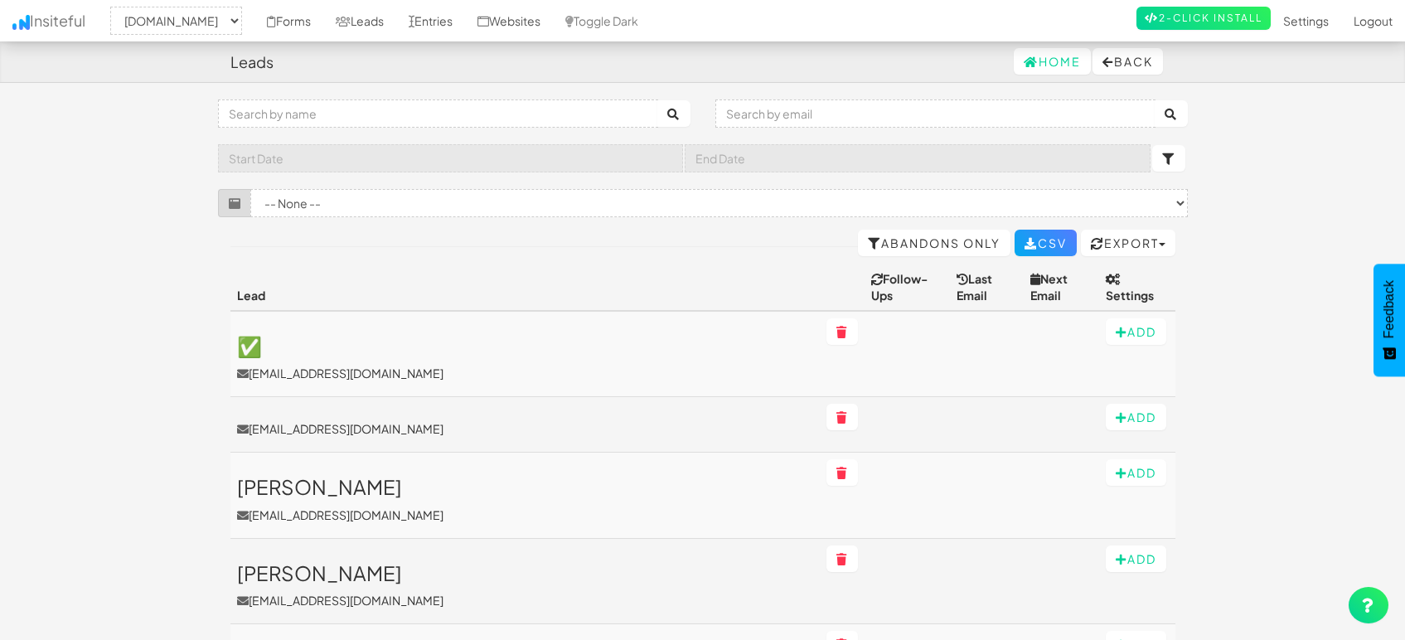 The width and height of the screenshot is (1405, 640). What do you see at coordinates (918, 158) in the screenshot?
I see `input: End Date` at bounding box center [918, 158].